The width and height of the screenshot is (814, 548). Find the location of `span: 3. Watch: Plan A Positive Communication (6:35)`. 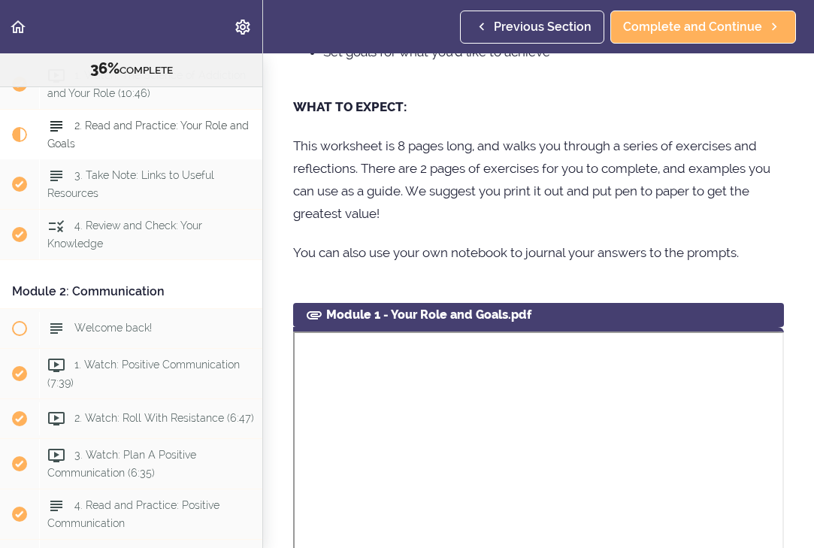

span: 3. Watch: Plan A Positive Communication (6:35) is located at coordinates (122, 463).